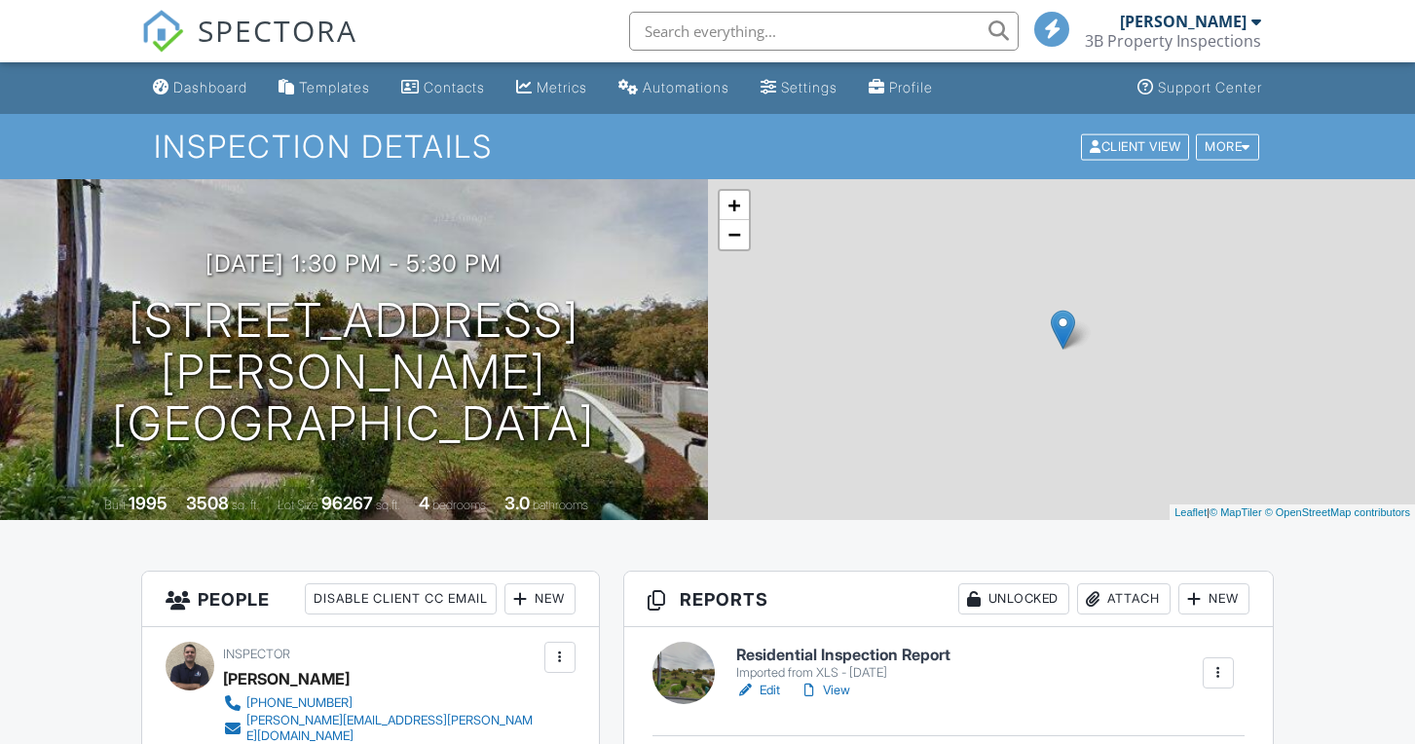 The image size is (1415, 744). I want to click on span: bathrooms, so click(560, 504).